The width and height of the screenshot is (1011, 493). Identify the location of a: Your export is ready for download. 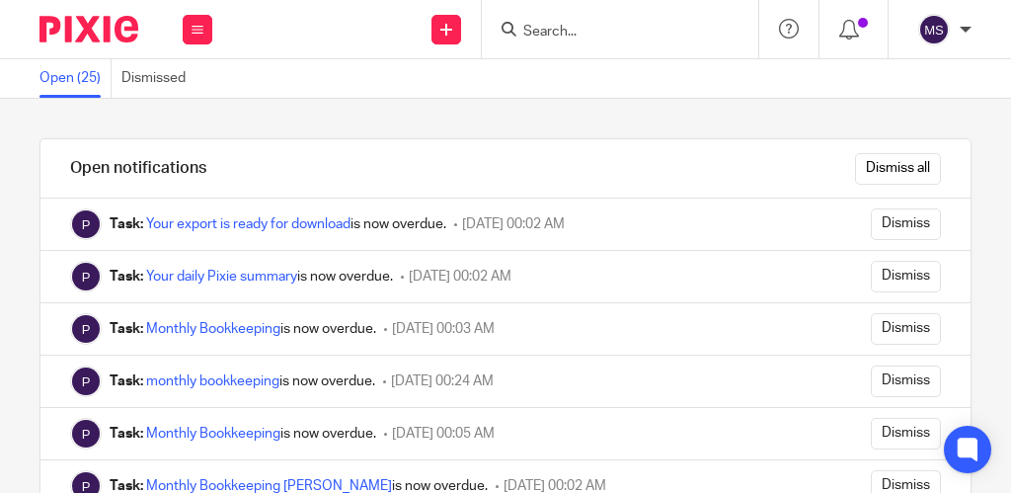
(248, 224).